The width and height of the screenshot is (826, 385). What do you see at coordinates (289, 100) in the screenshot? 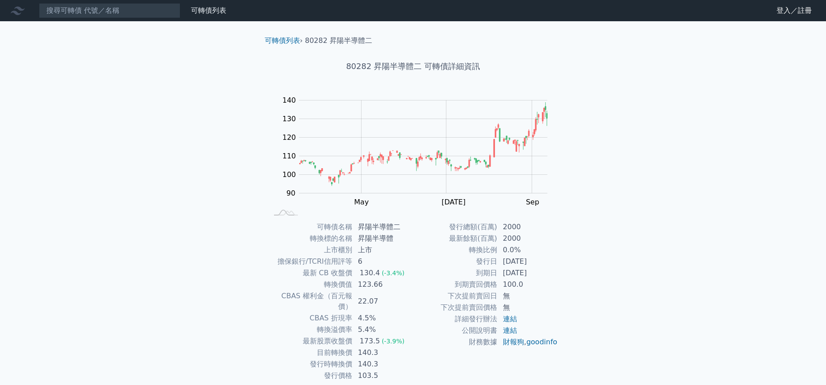
I see `tspan: 140` at bounding box center [289, 100].